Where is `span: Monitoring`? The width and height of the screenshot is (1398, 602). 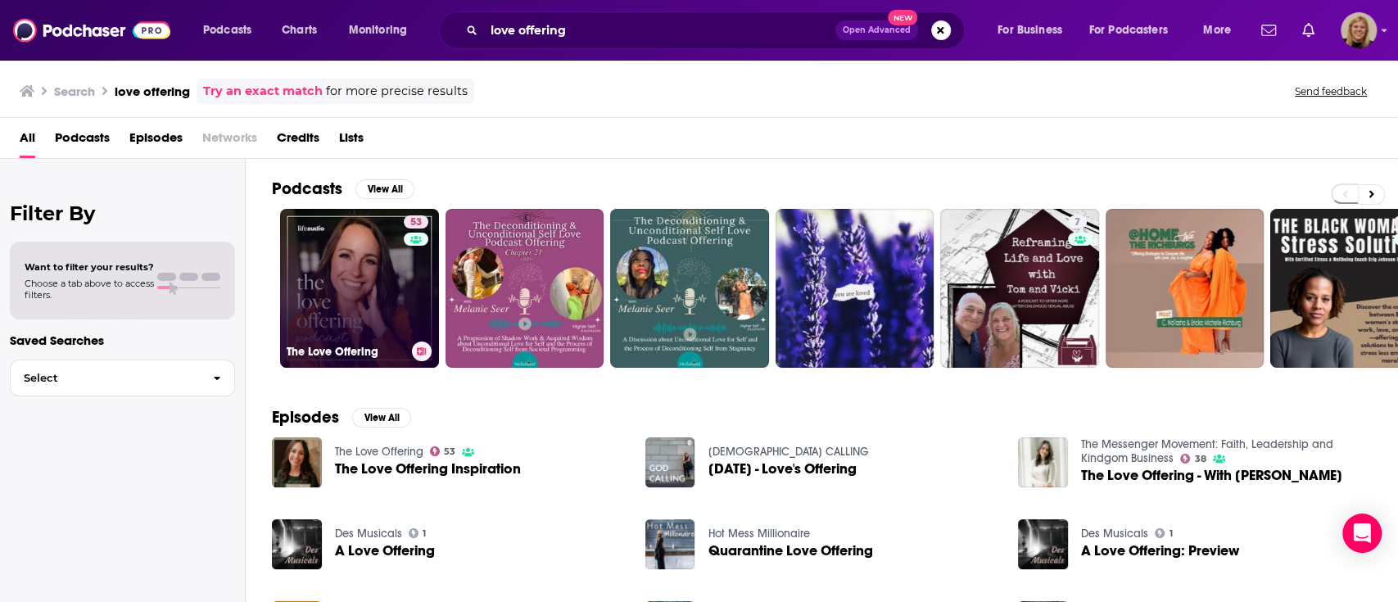 span: Monitoring is located at coordinates (377, 30).